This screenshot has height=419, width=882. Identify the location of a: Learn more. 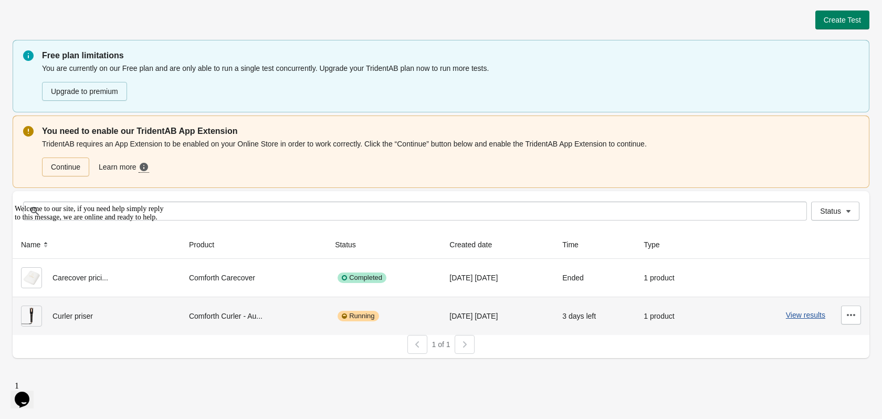
(125, 167).